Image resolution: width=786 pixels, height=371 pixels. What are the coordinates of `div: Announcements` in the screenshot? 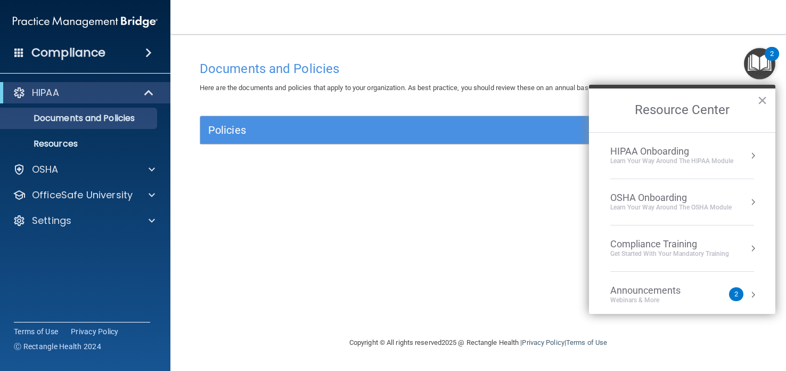 It's located at (656, 290).